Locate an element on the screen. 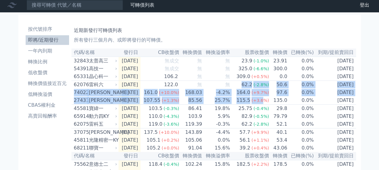 This screenshot has width=379, height=170. div: 雷科六 is located at coordinates (103, 85).